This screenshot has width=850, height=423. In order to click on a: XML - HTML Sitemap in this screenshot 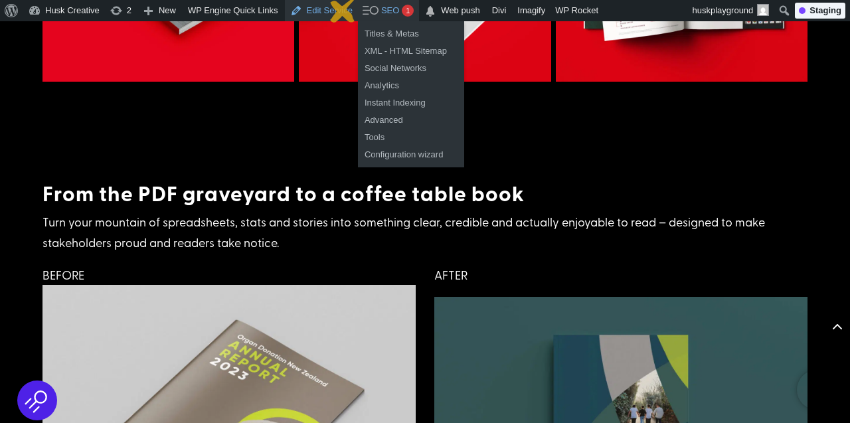, I will do `click(411, 51)`.